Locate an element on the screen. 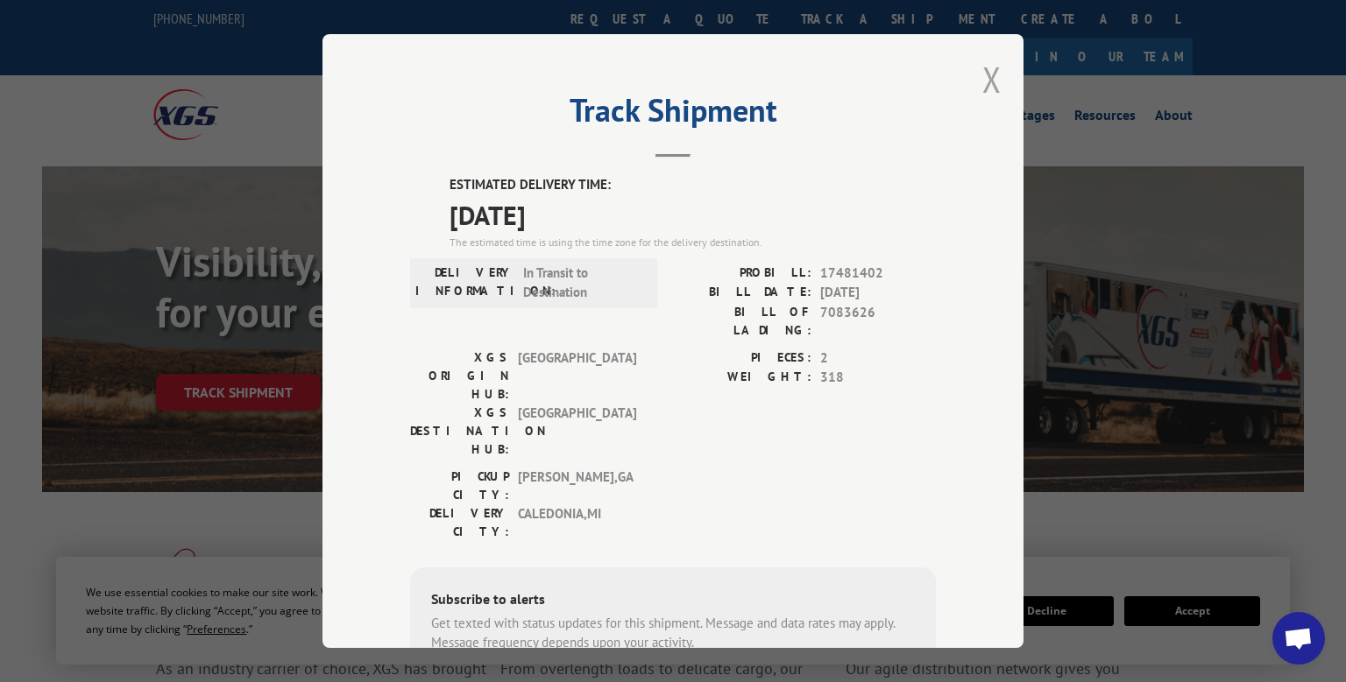 This screenshot has height=682, width=1346. label: PICKUP CITY: is located at coordinates (459, 486).